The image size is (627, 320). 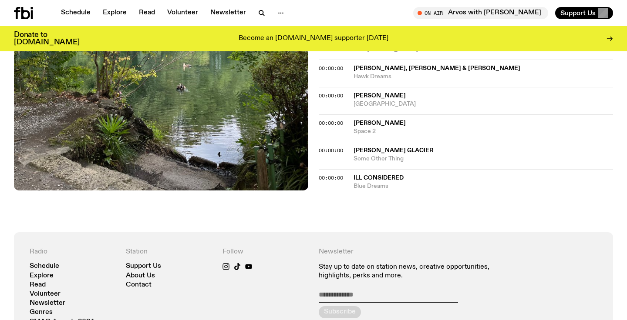 I want to click on span: Some Other Thing, so click(x=483, y=159).